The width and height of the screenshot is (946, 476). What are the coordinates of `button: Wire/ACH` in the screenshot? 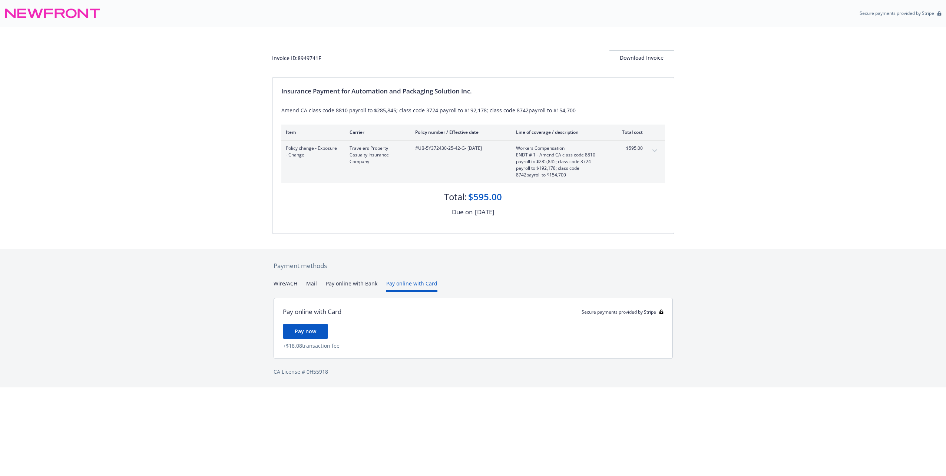 It's located at (285, 285).